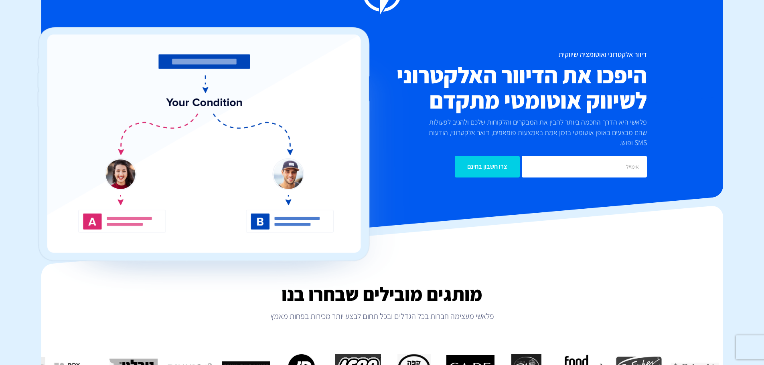 The image size is (764, 365). Describe the element at coordinates (584, 167) in the screenshot. I see `input: אימייל` at that location.